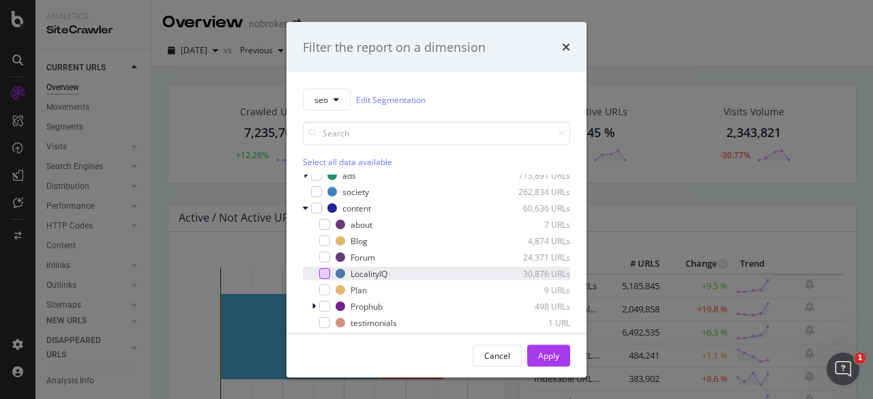 The image size is (873, 399). What do you see at coordinates (363, 256) in the screenshot?
I see `div: Forum` at bounding box center [363, 256].